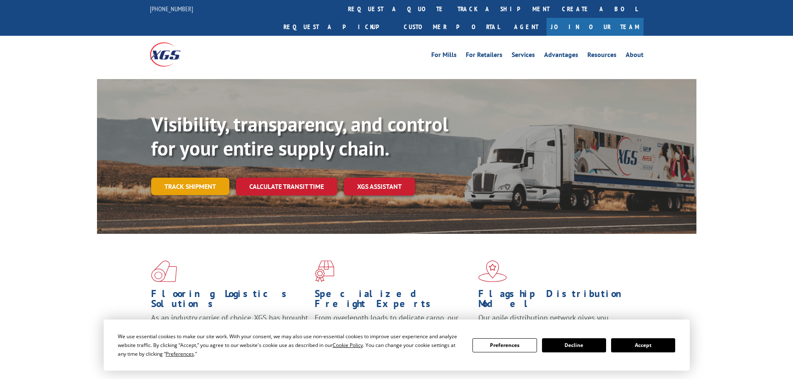 This screenshot has width=793, height=379. I want to click on a: Services, so click(523, 56).